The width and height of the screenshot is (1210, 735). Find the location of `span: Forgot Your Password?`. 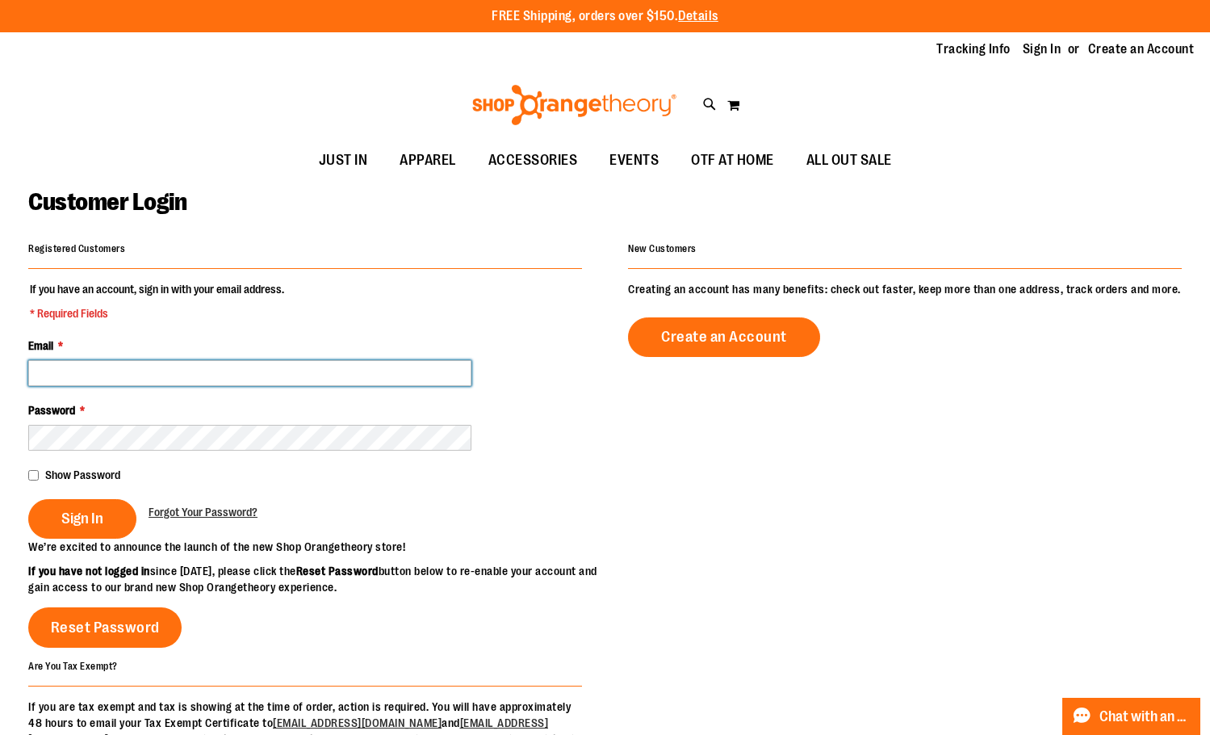

span: Forgot Your Password? is located at coordinates (203, 512).